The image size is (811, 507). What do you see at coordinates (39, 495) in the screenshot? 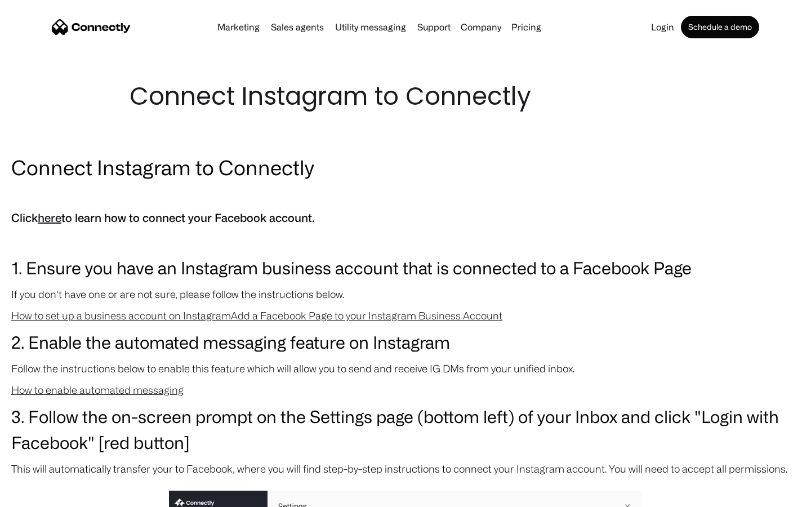
I see `aside: Language selected: English` at bounding box center [39, 495].